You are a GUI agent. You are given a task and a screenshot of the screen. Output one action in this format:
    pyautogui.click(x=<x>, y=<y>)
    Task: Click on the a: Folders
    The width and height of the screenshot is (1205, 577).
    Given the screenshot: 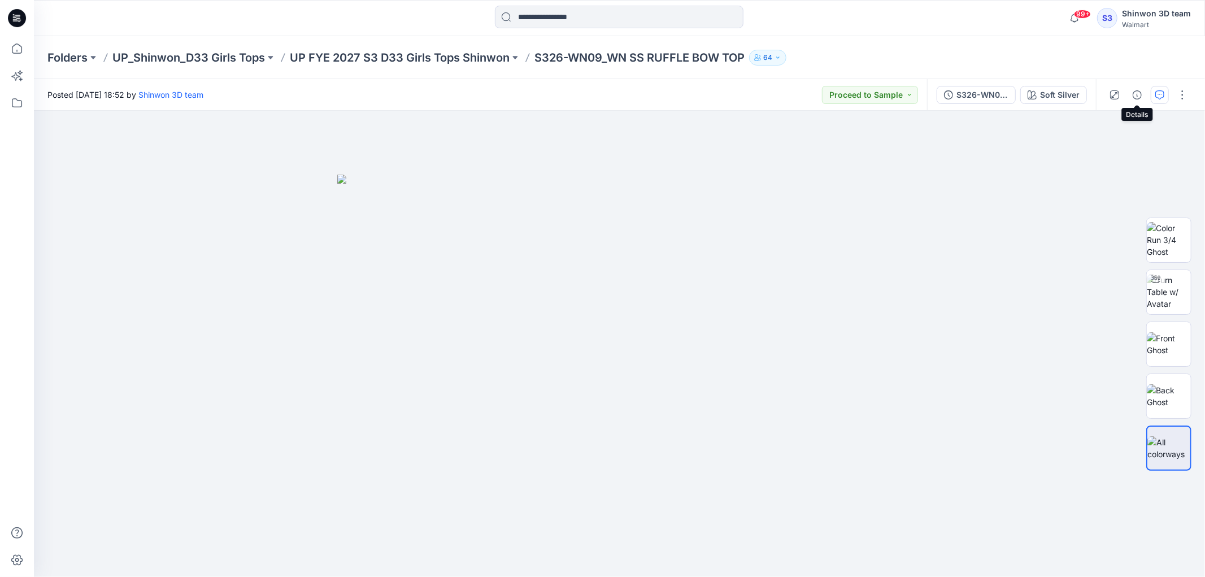 What is the action you would take?
    pyautogui.click(x=67, y=58)
    